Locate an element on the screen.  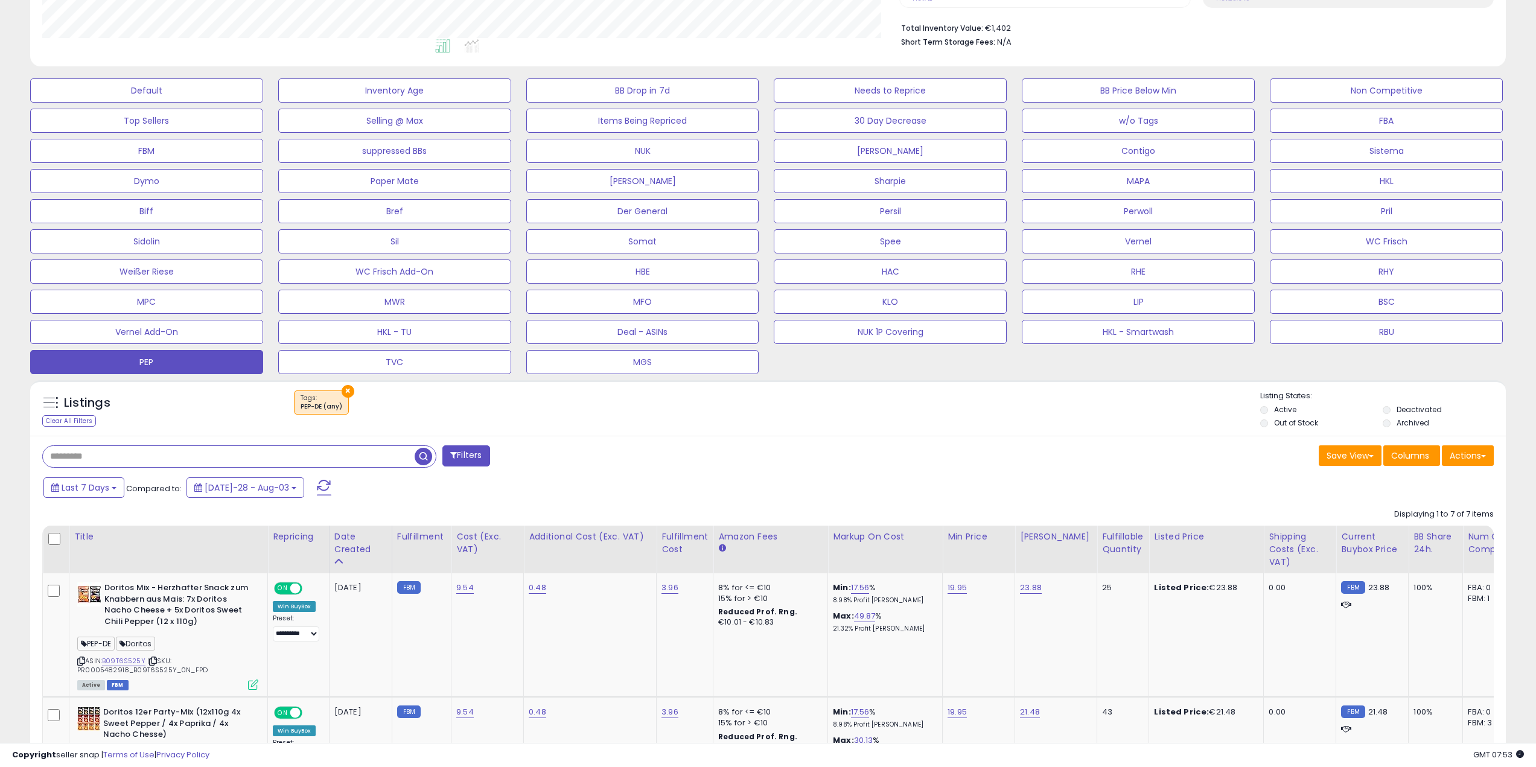
button: Filters is located at coordinates (466, 456).